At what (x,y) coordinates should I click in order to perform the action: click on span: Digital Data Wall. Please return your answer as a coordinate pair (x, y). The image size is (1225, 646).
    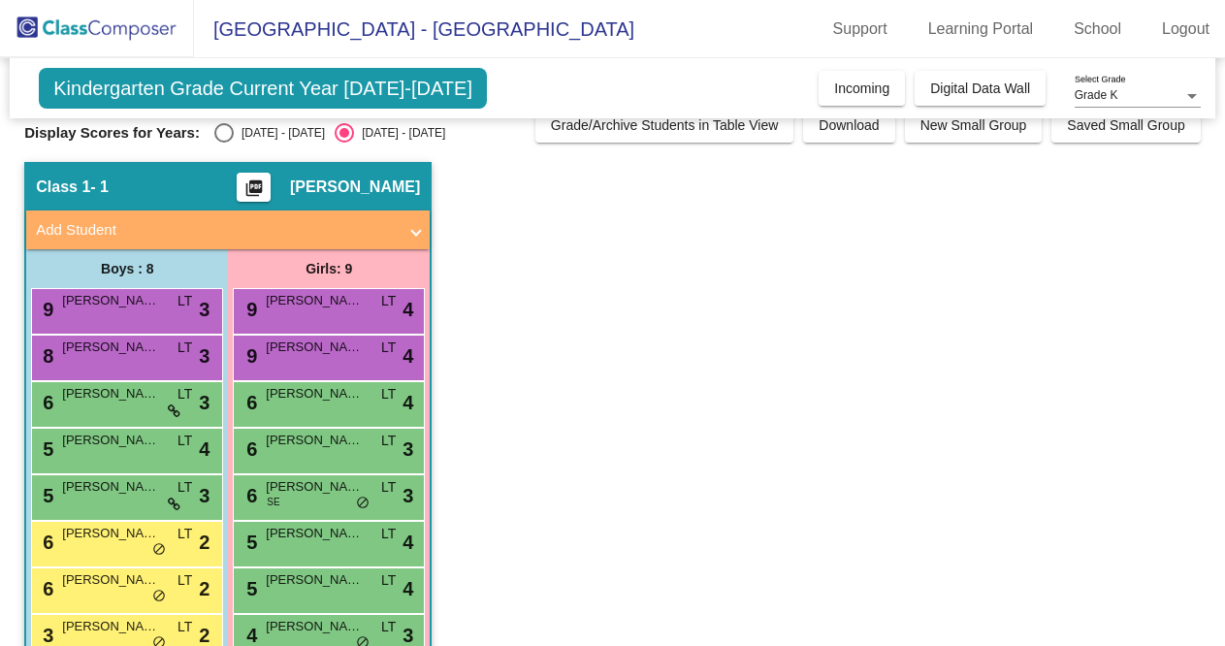
    Looking at the image, I should click on (980, 88).